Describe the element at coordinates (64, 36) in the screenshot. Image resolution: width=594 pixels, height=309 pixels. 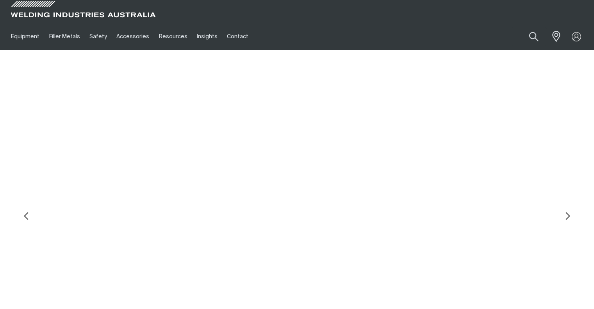
I see `a: Filler Metals` at that location.